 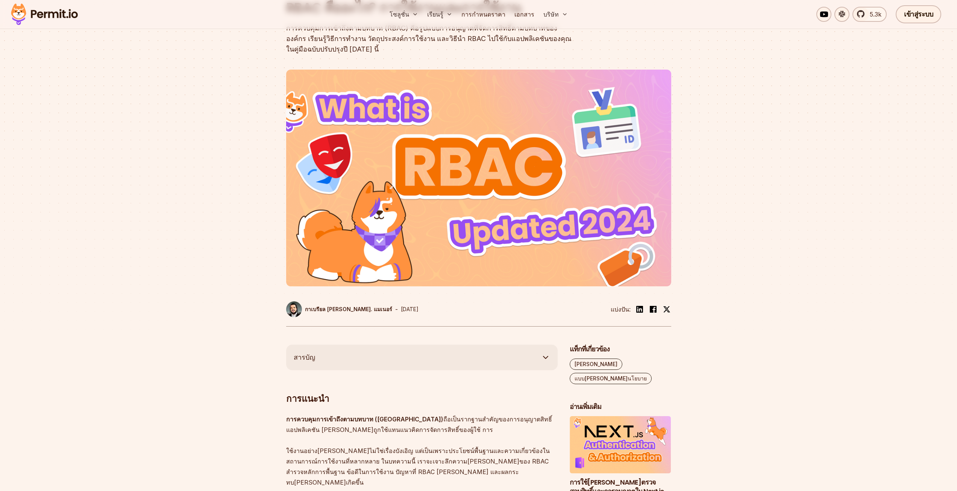 What do you see at coordinates (483, 14) in the screenshot?
I see `a: การกำหนดราคา` at bounding box center [483, 14].